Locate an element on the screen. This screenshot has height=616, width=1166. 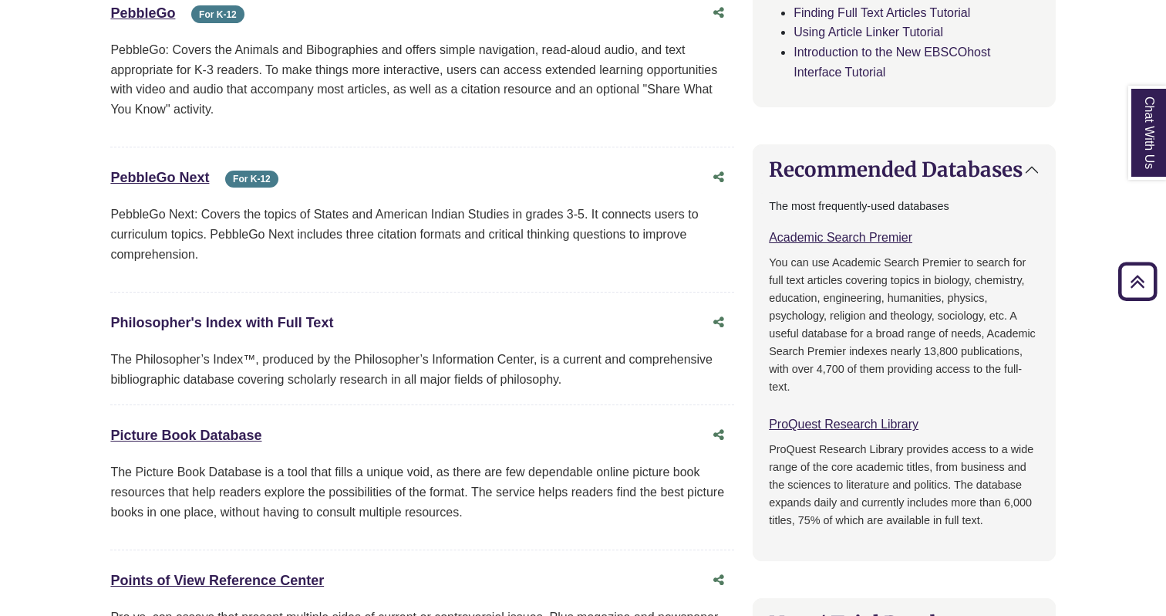
p: ProQuest Research Library provides access to a wide range of the core academic titles, from busin... is located at coordinates (904, 484).